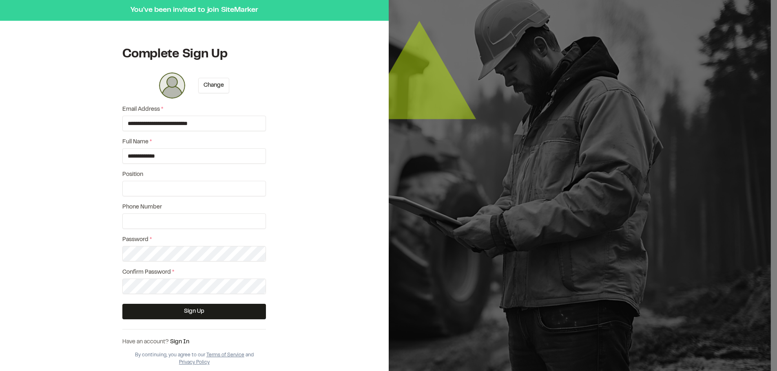 The image size is (777, 371). I want to click on div: Have an account?, so click(194, 343).